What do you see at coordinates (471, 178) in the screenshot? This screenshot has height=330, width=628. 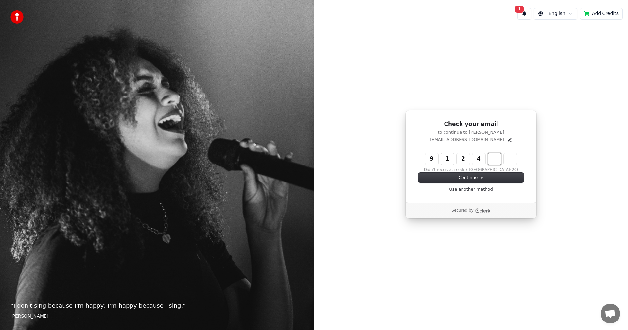 I see `span: Continue` at bounding box center [471, 178].